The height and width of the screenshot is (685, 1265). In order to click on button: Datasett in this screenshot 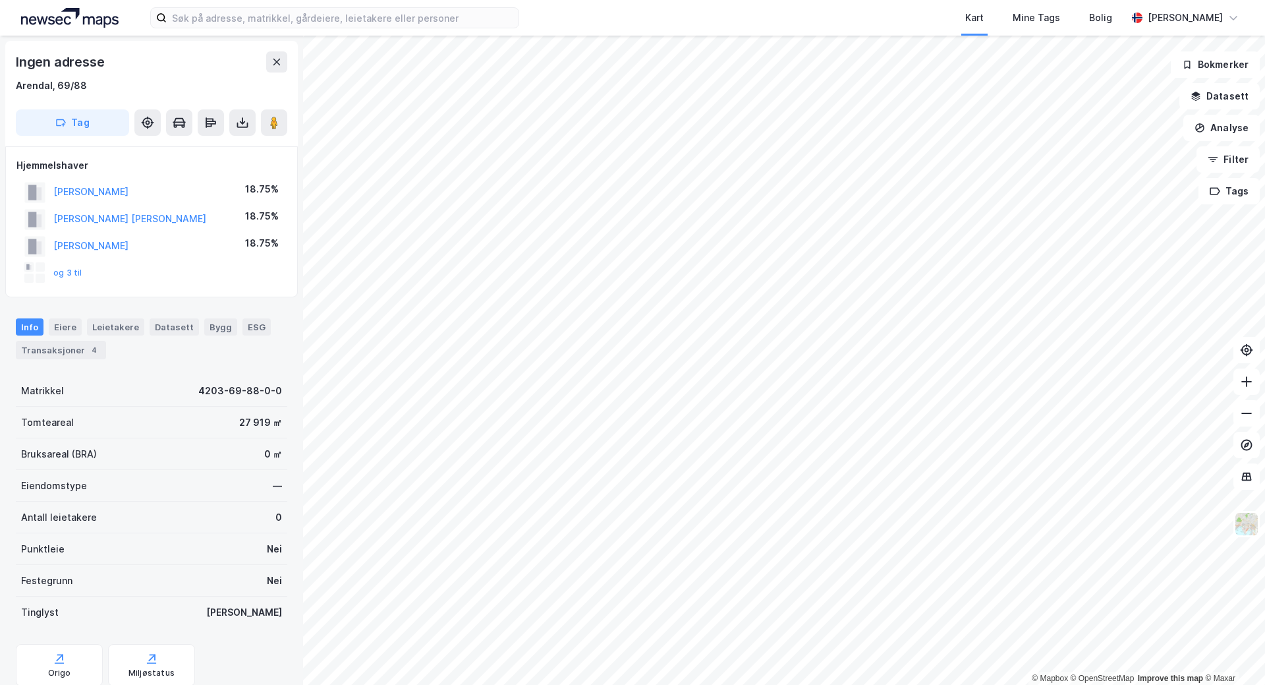, I will do `click(1220, 96)`.